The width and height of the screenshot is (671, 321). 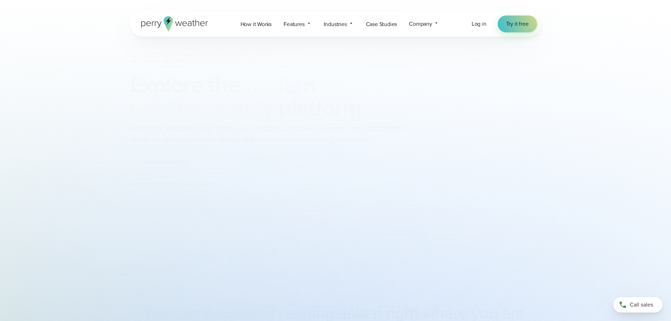 What do you see at coordinates (518, 24) in the screenshot?
I see `span: Try it free` at bounding box center [518, 24].